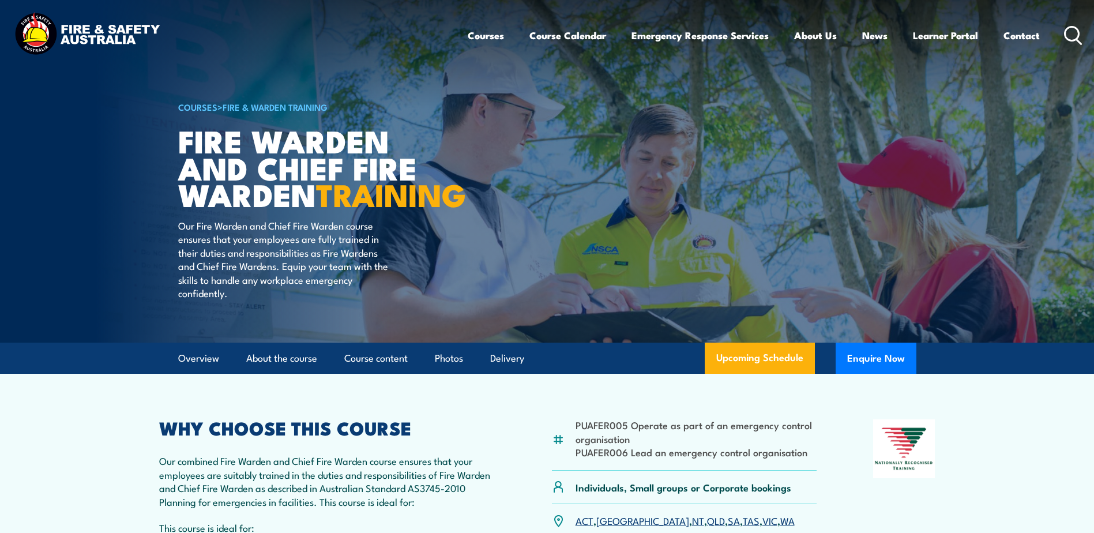 The height and width of the screenshot is (533, 1094). I want to click on a: Photos, so click(449, 358).